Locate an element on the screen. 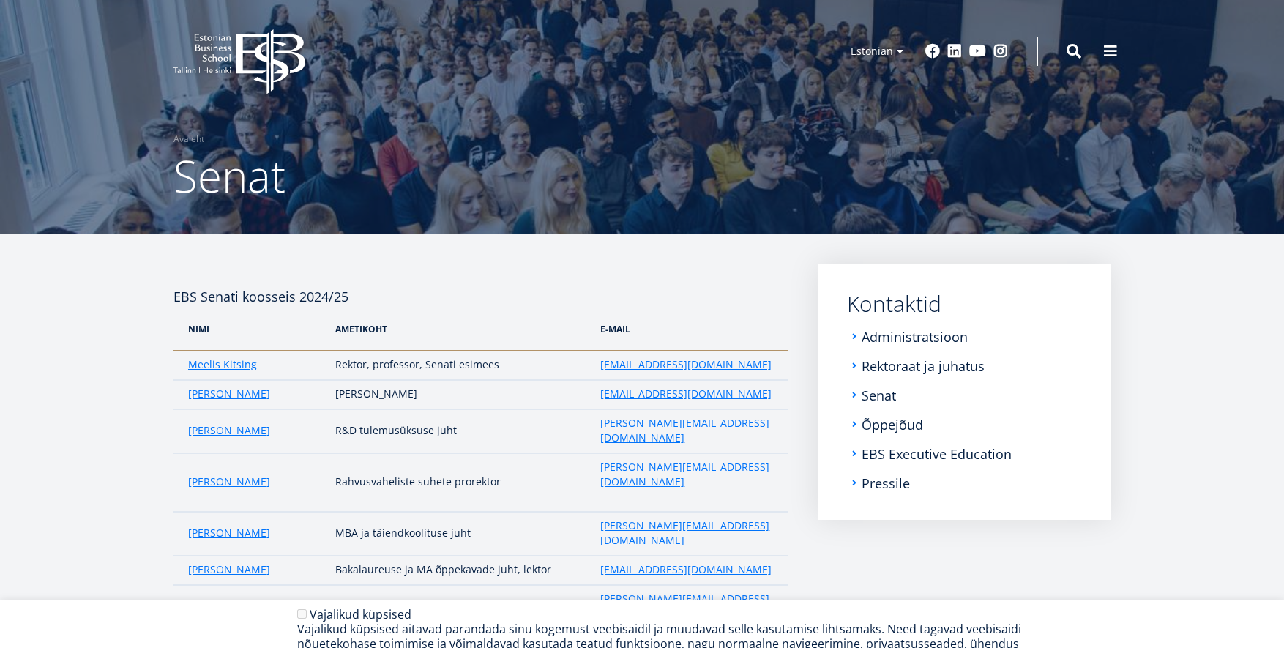  a: Youtube is located at coordinates (978, 51).